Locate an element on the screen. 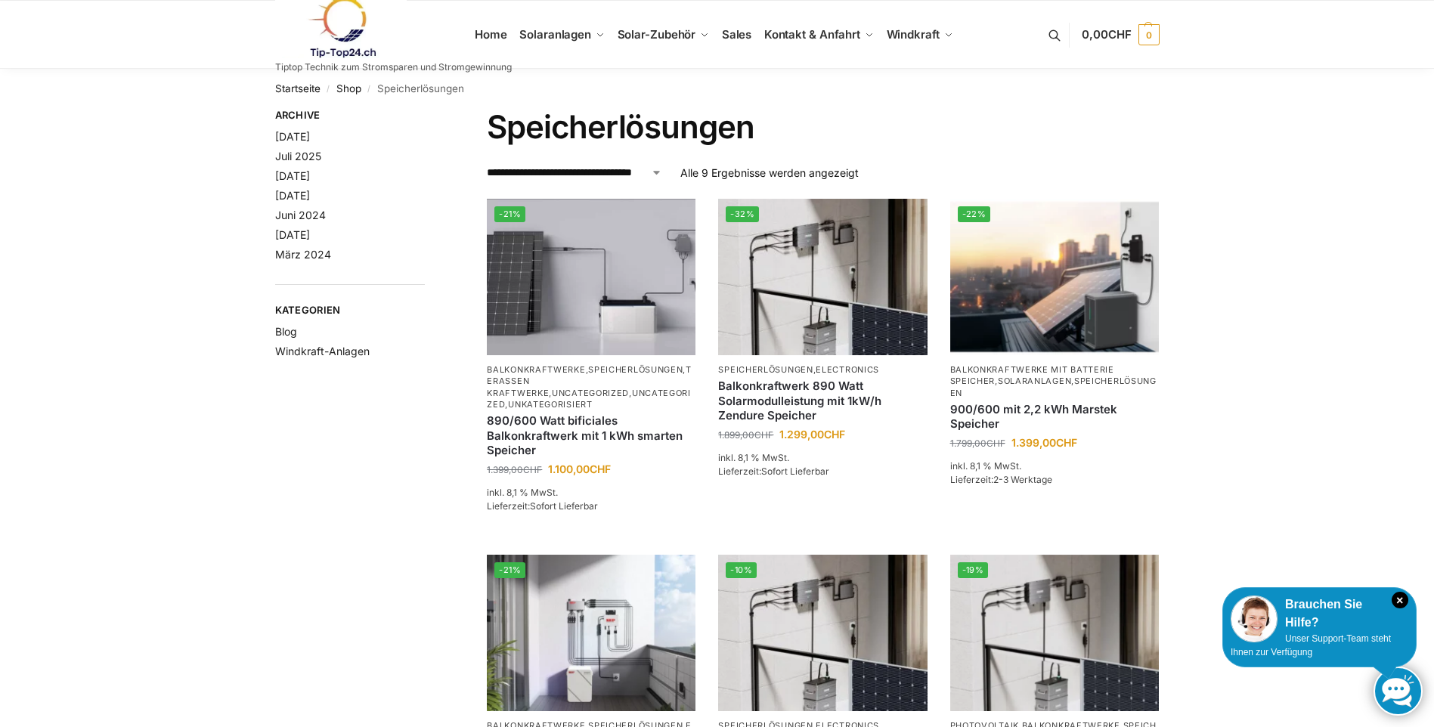 Image resolution: width=1434 pixels, height=727 pixels. a: Kontakt & Anfahrt is located at coordinates (819, 35).